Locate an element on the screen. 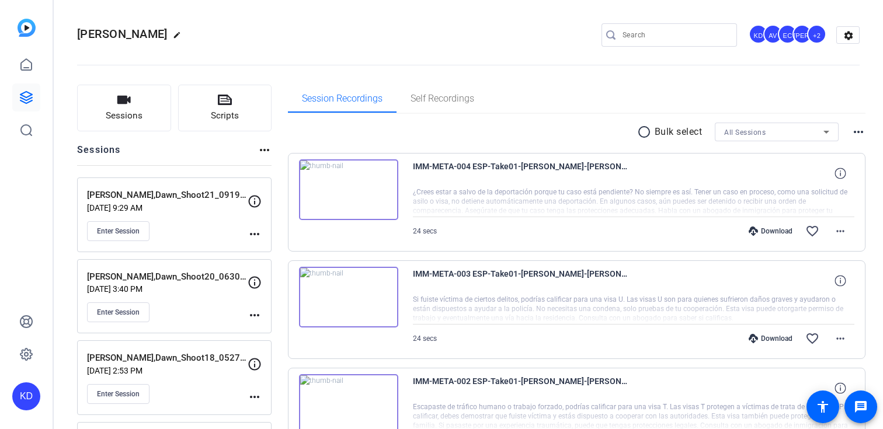 The width and height of the screenshot is (883, 429). ngx-avatar: Erika Centeno is located at coordinates (788, 34).